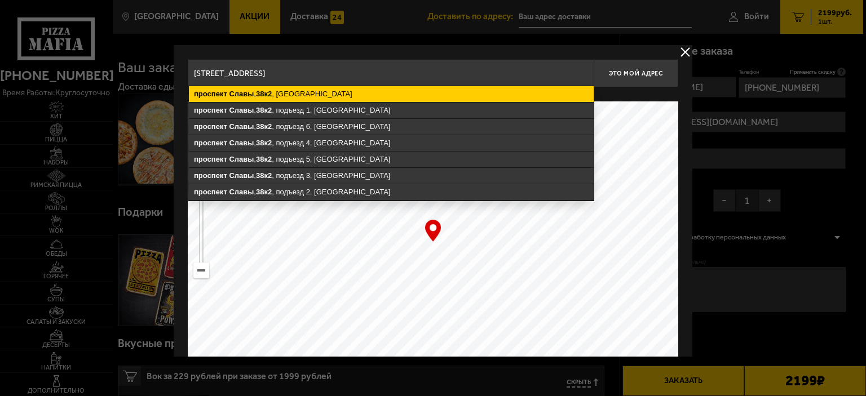 The image size is (866, 396). What do you see at coordinates (267, 95) in the screenshot?
I see `p: Укажите дом на карте или в поле ввода` at bounding box center [267, 95].